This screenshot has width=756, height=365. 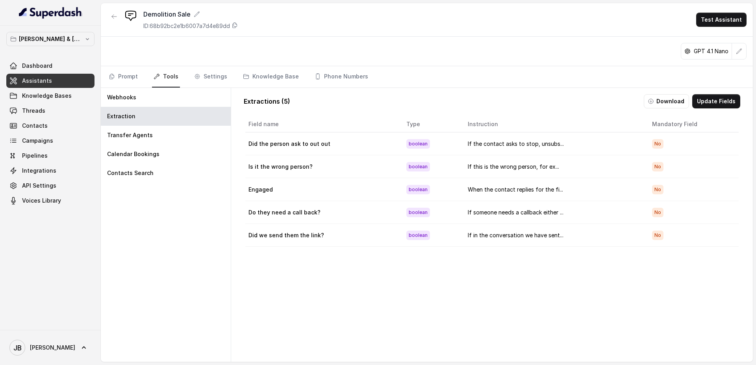 What do you see at coordinates (666, 101) in the screenshot?
I see `button: Download` at bounding box center [666, 101].